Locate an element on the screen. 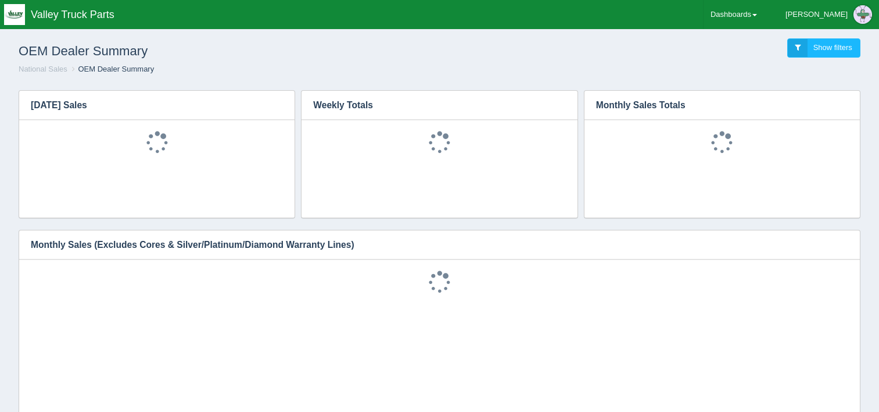  span: Valley Truck Parts is located at coordinates (73, 15).